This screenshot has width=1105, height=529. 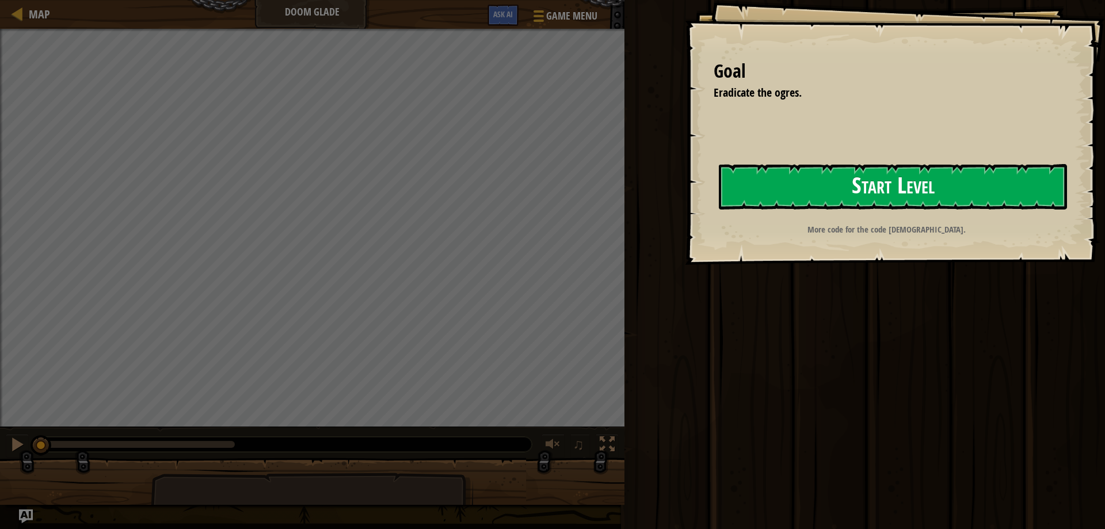 I want to click on button: Adjust volume, so click(x=553, y=445).